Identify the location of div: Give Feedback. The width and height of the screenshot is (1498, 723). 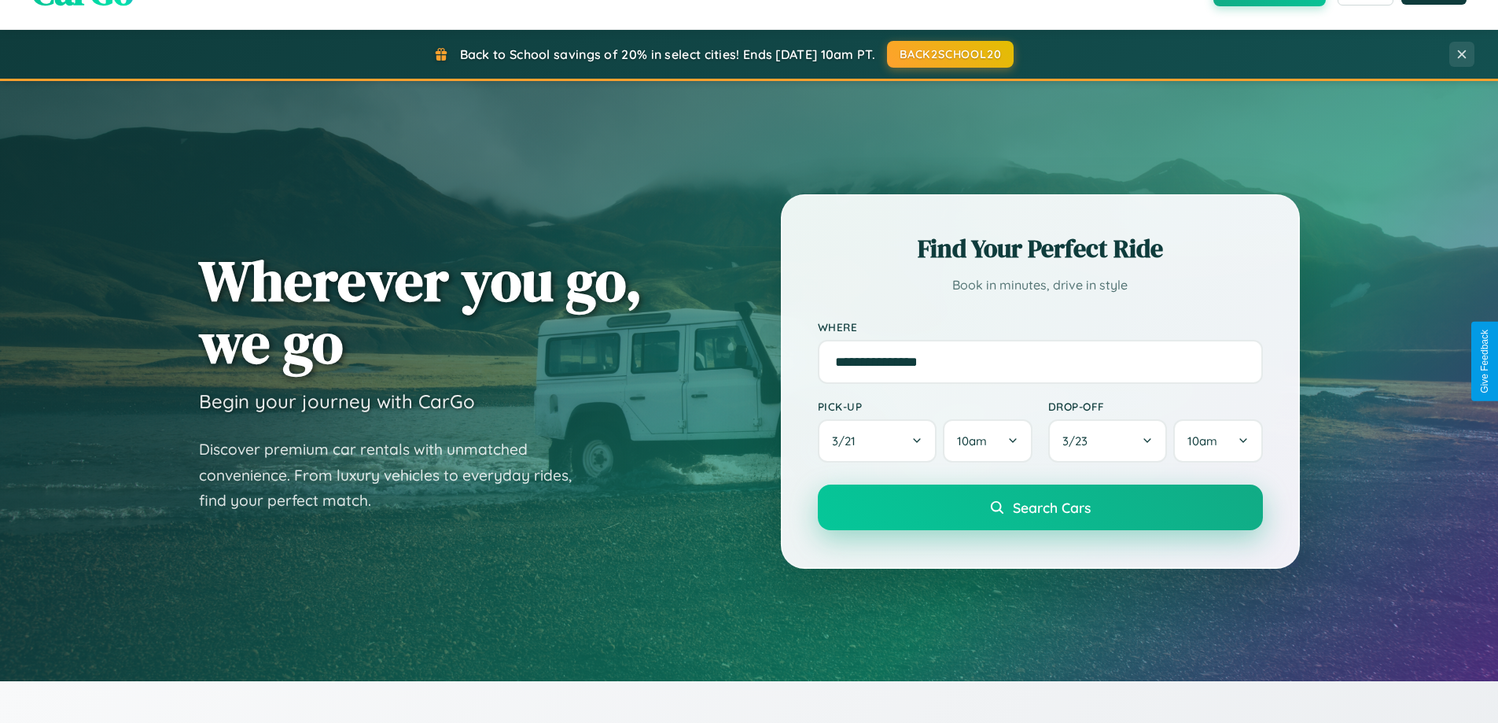
(1484, 361).